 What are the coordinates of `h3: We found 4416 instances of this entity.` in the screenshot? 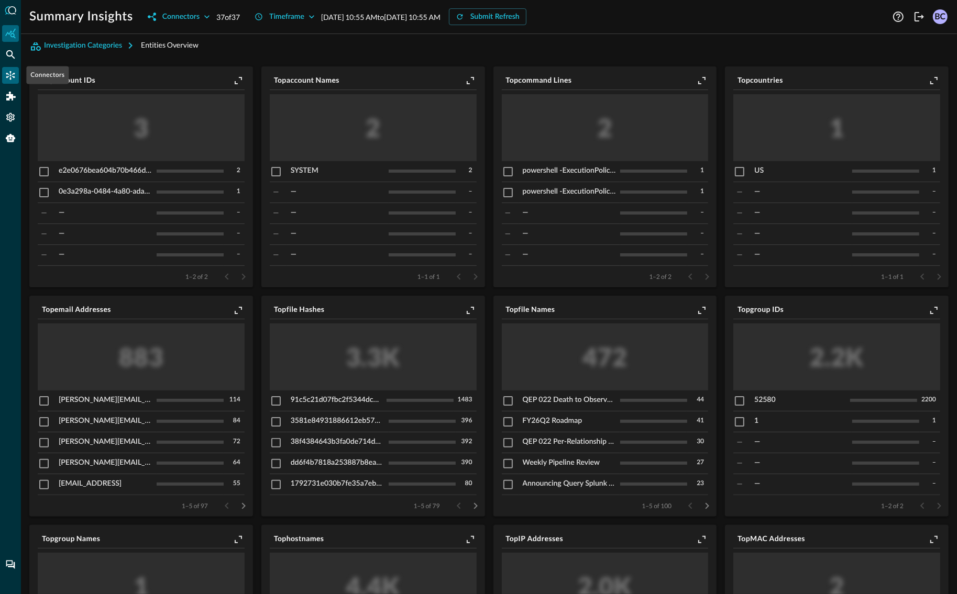 It's located at (373, 587).